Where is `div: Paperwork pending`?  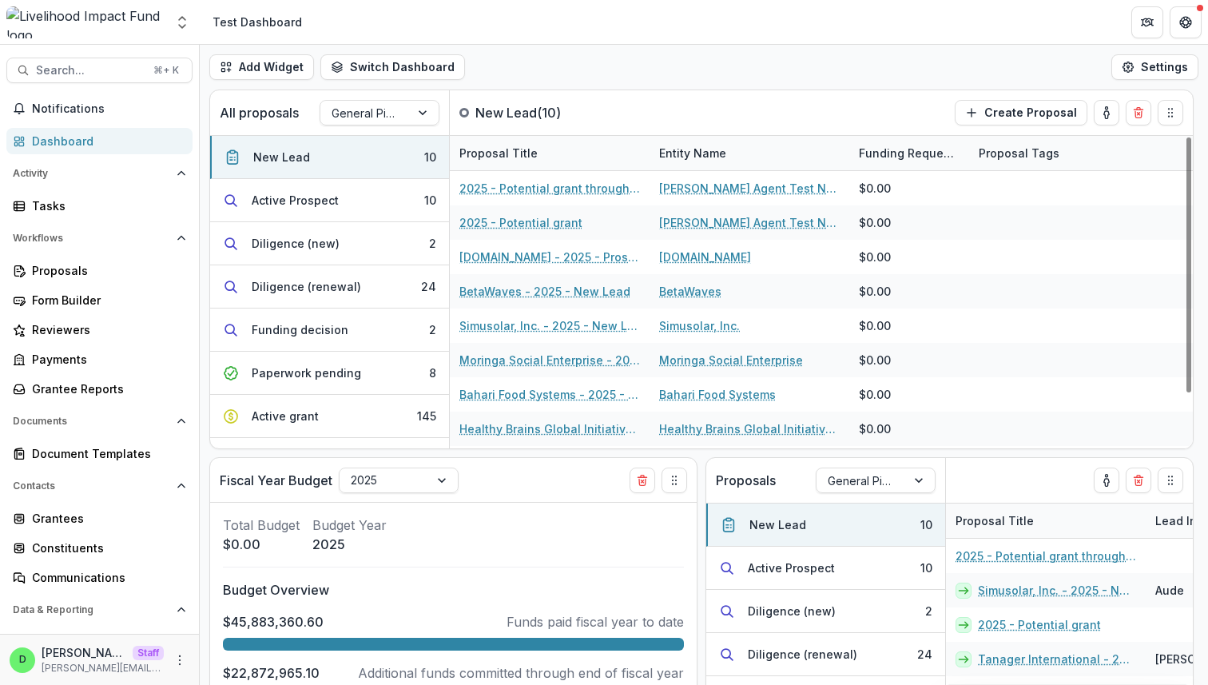 div: Paperwork pending is located at coordinates (306, 372).